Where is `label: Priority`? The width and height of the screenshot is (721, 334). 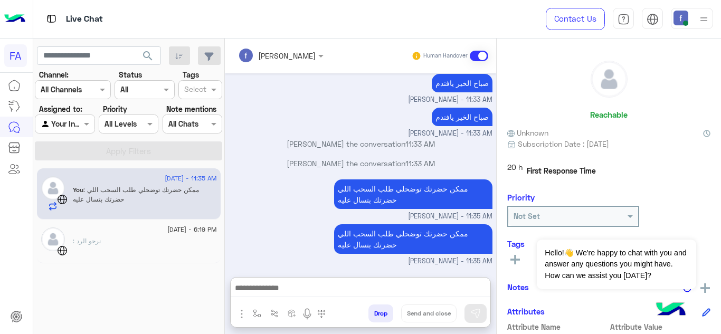 label: Priority is located at coordinates (115, 109).